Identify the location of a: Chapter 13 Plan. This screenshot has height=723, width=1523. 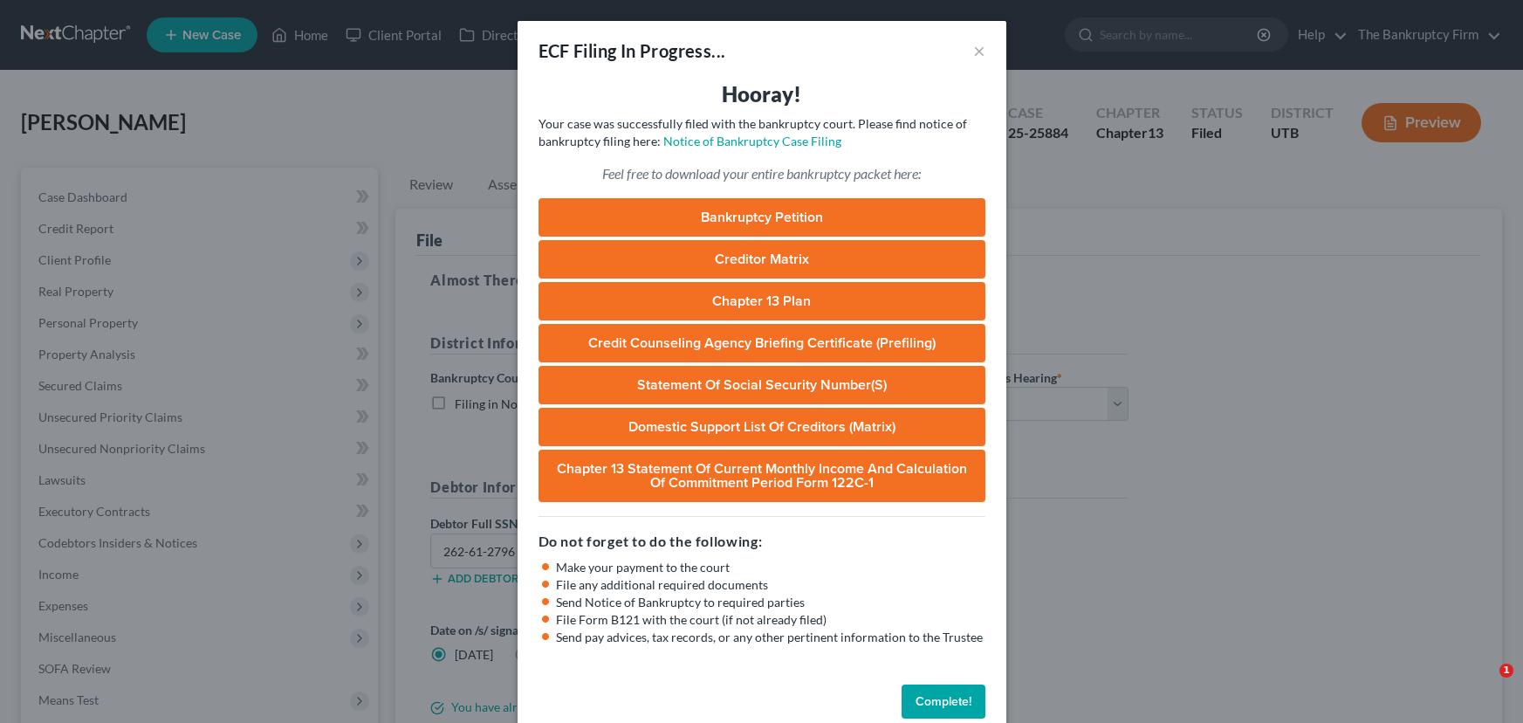
(762, 301).